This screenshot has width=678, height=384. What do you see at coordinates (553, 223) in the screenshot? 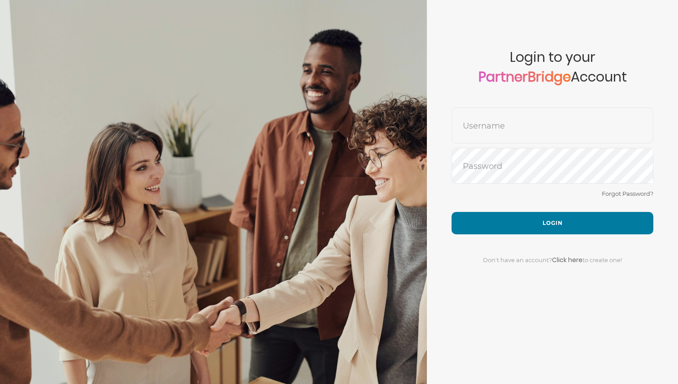
I see `button: Login` at bounding box center [553, 223].